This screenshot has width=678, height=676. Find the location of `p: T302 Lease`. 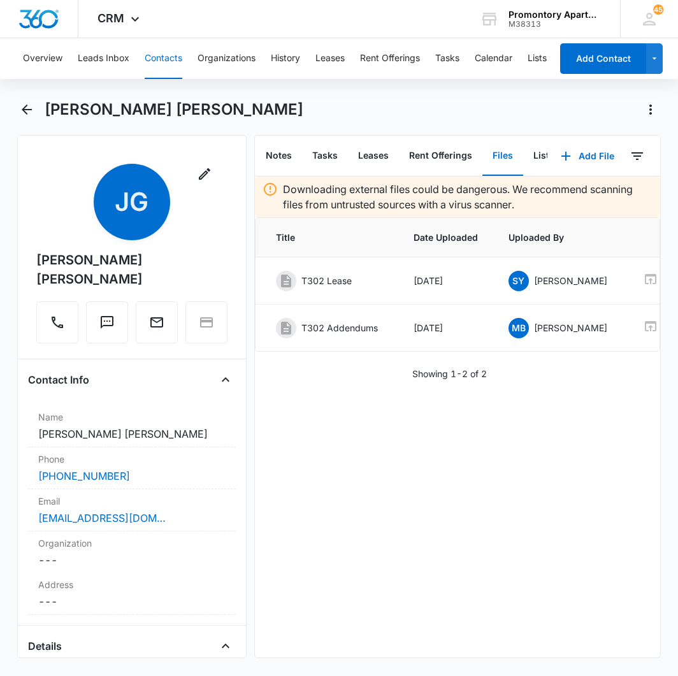

p: T302 Lease is located at coordinates (326, 280).